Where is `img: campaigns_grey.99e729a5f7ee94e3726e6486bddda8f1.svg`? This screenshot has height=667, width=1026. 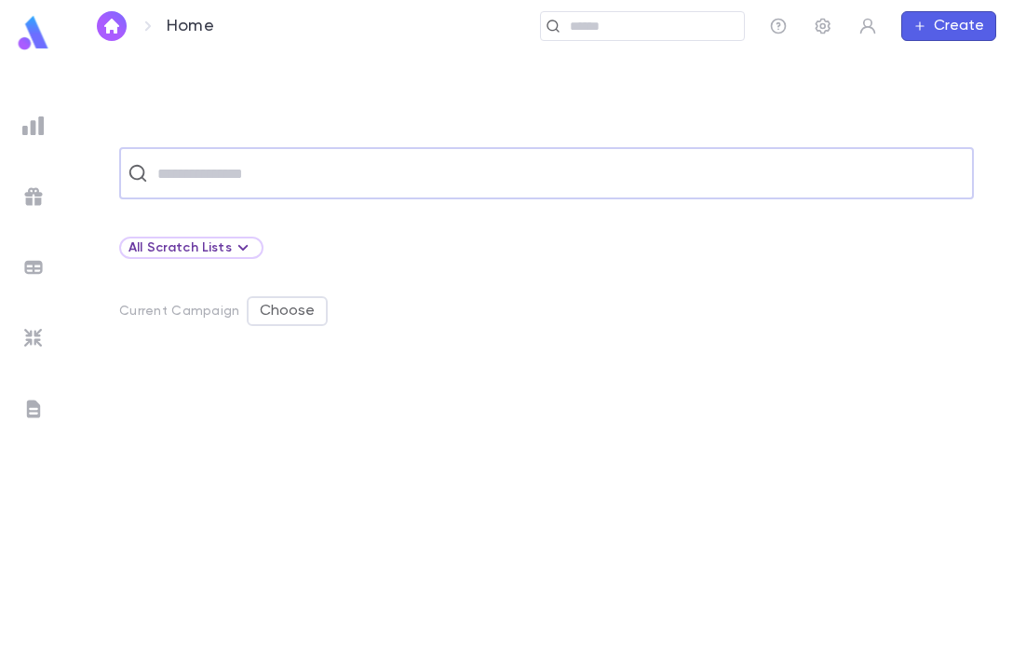
img: campaigns_grey.99e729a5f7ee94e3726e6486bddda8f1.svg is located at coordinates (34, 197).